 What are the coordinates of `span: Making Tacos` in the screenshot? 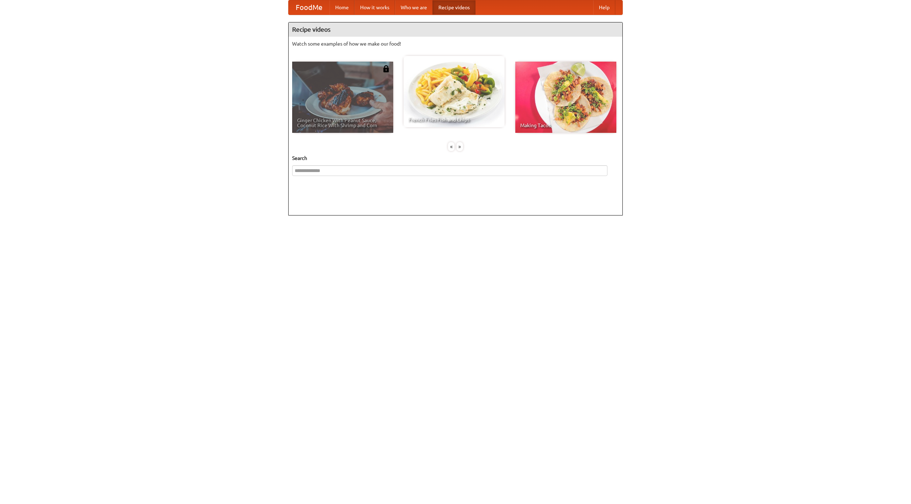 It's located at (566, 125).